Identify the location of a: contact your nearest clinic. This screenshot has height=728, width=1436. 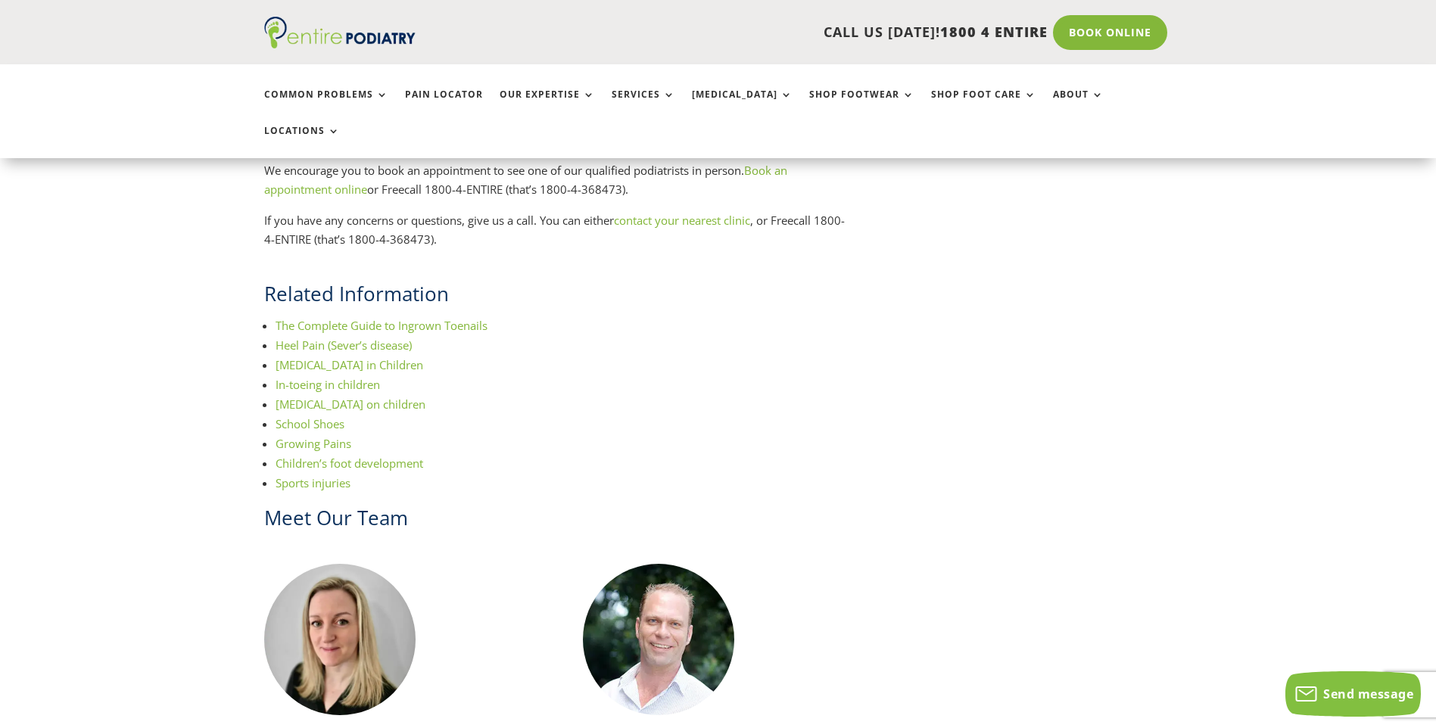
(682, 220).